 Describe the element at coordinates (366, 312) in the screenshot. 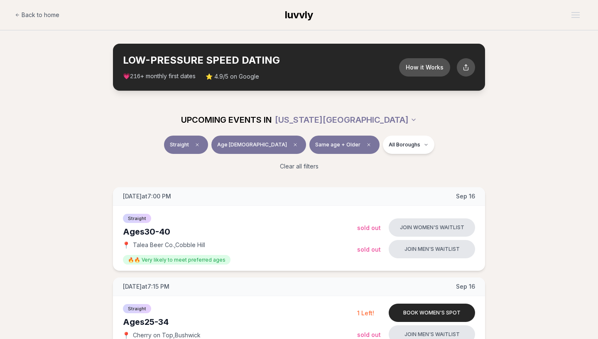

I see `span: 1 Left!` at that location.